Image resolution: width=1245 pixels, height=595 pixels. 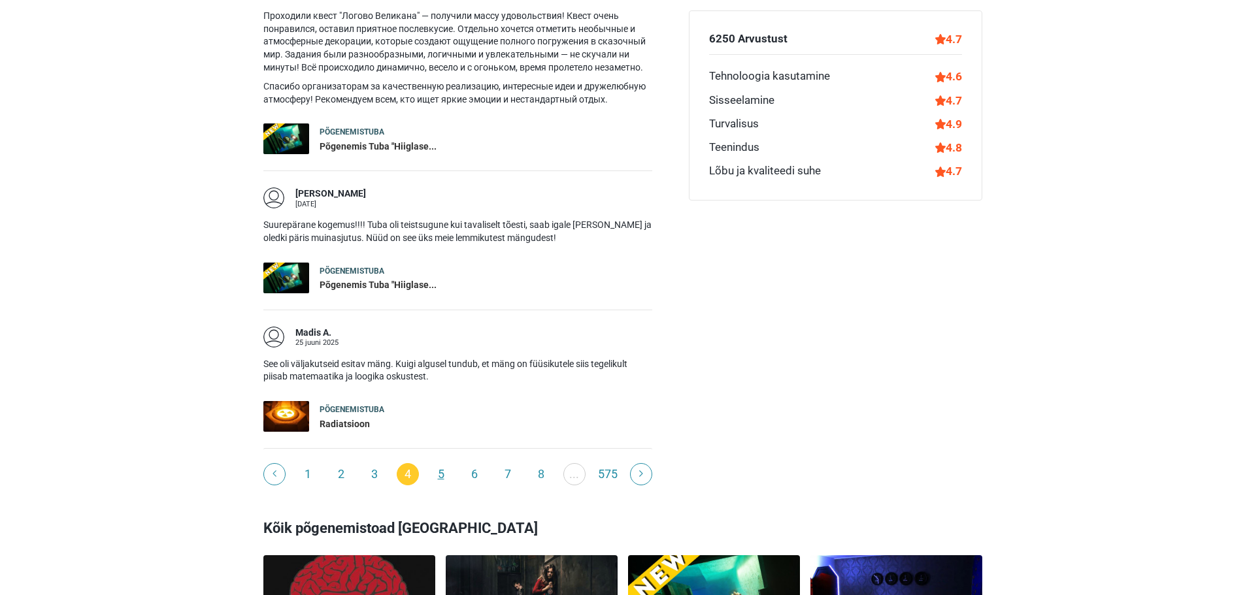 What do you see at coordinates (317, 333) in the screenshot?
I see `div: Madis A.` at bounding box center [317, 333].